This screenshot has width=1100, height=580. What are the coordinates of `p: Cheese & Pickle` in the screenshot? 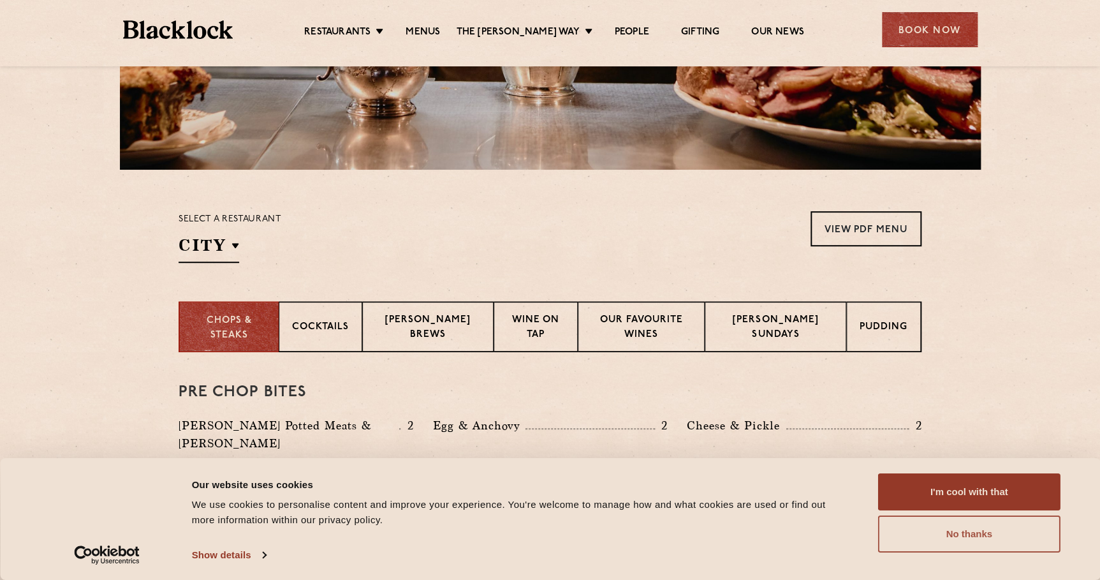 It's located at (737, 425).